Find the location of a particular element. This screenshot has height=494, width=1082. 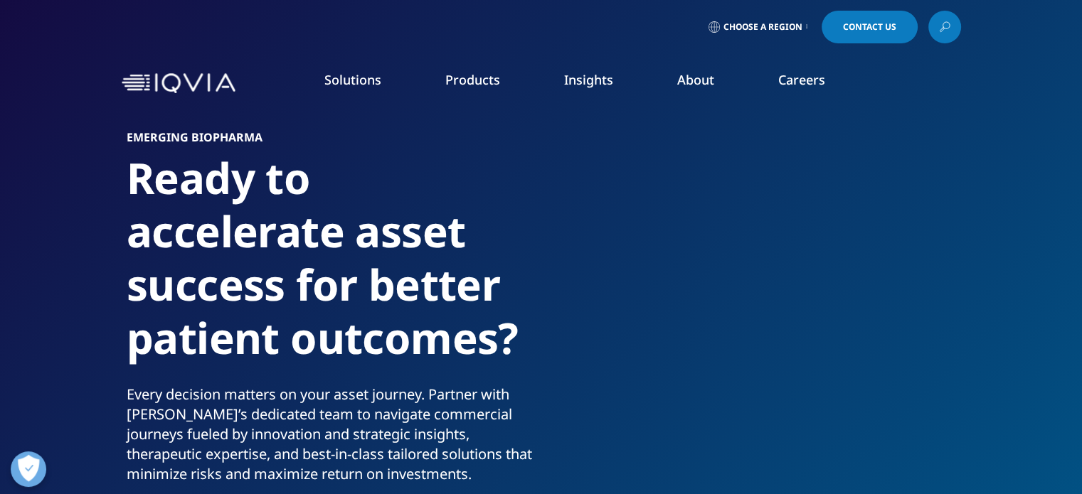

h1: Ready to accelerate asset success for better patient outcomes? is located at coordinates (331, 268).